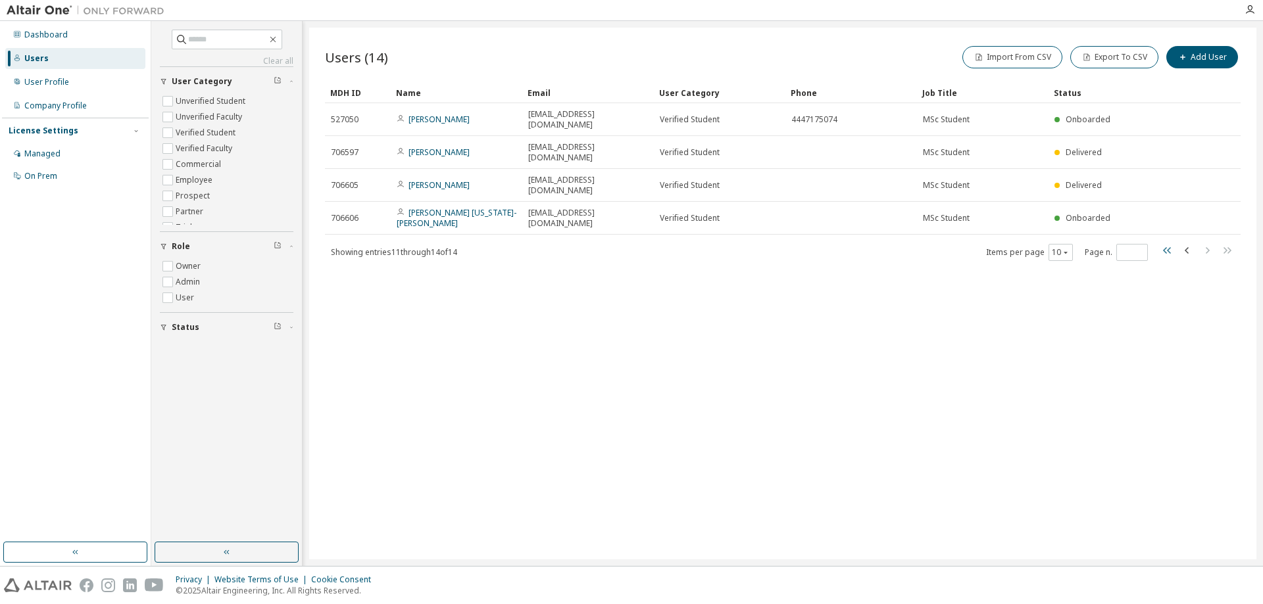 The image size is (1263, 604). I want to click on div: Users, so click(36, 59).